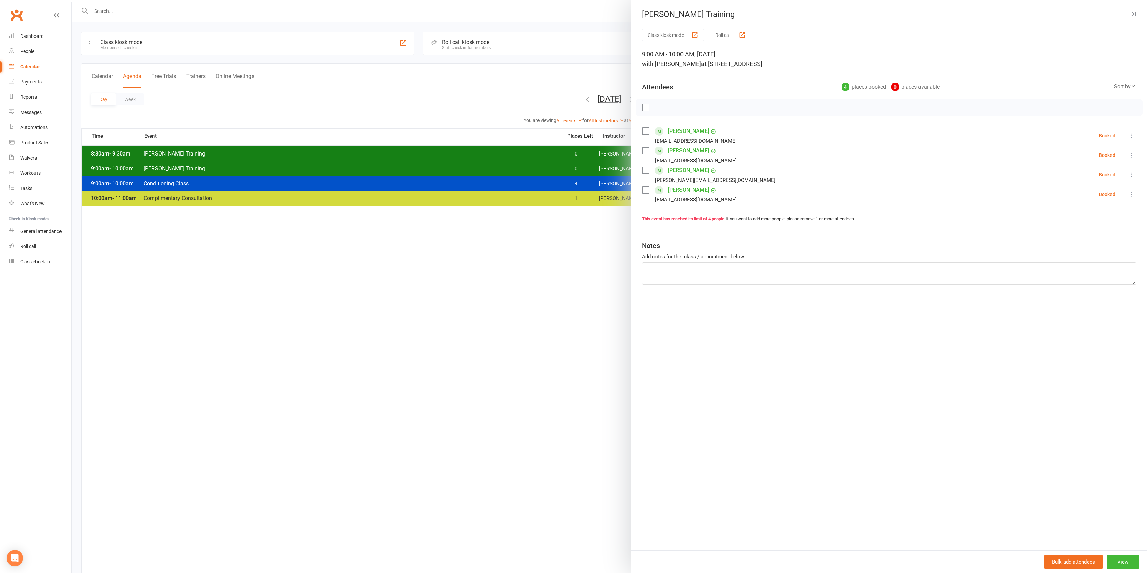  Describe the element at coordinates (40, 143) in the screenshot. I see `a: Product Sales` at that location.